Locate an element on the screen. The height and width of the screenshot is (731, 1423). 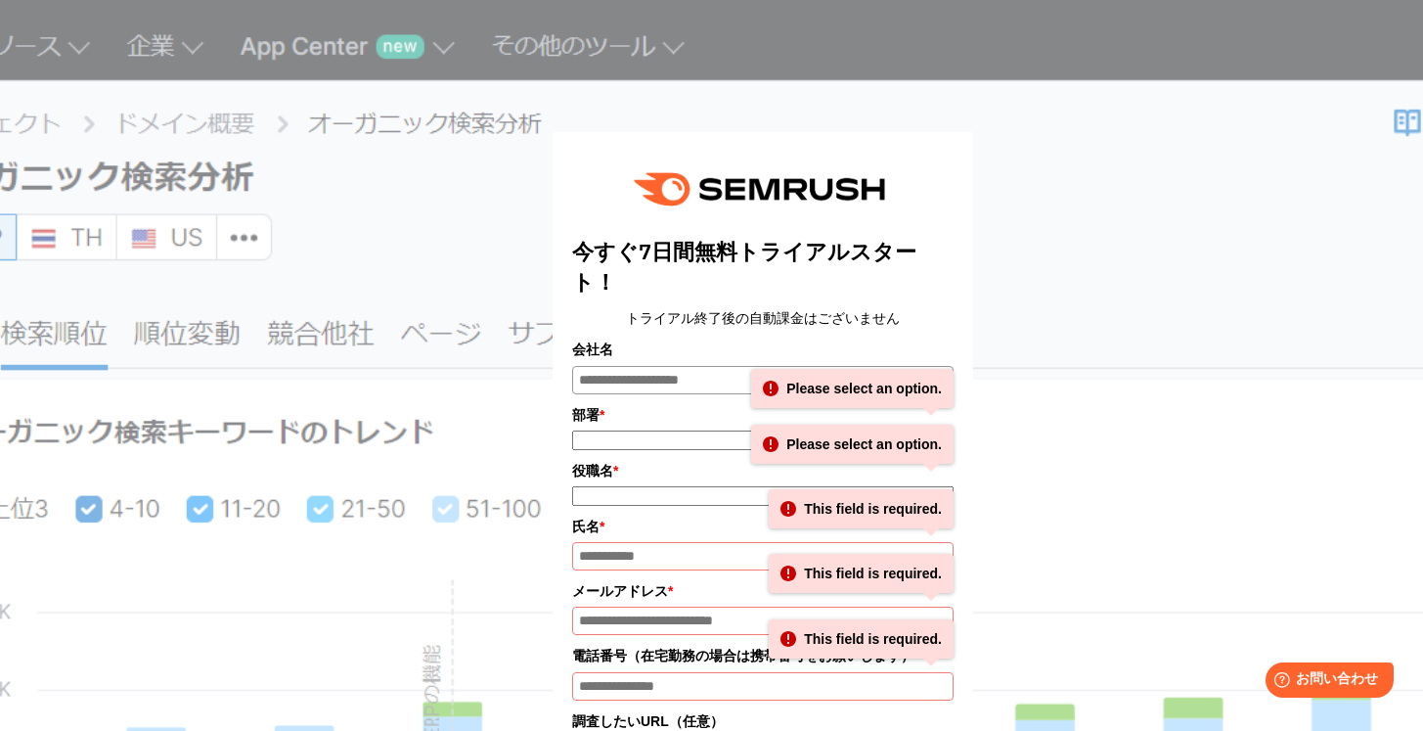
center: トライアル終了後の自動課金はございません is located at coordinates (763, 318).